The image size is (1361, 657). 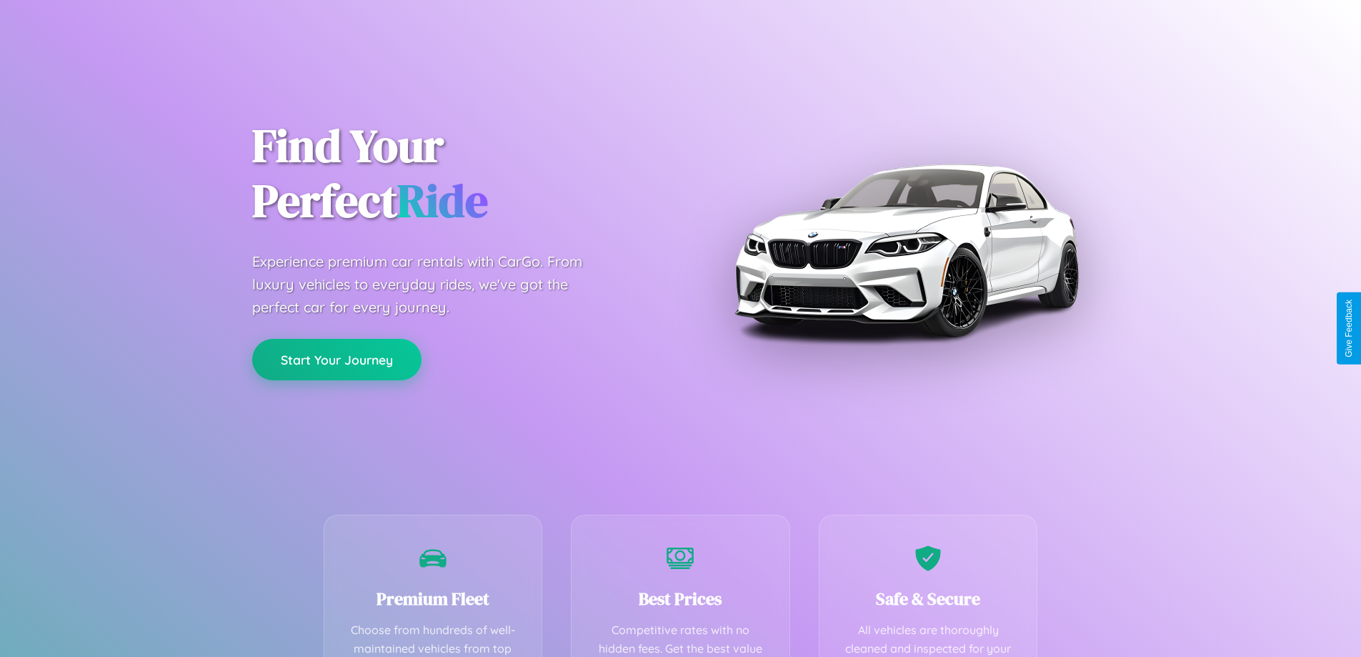 I want to click on h3: Best Prices, so click(x=680, y=598).